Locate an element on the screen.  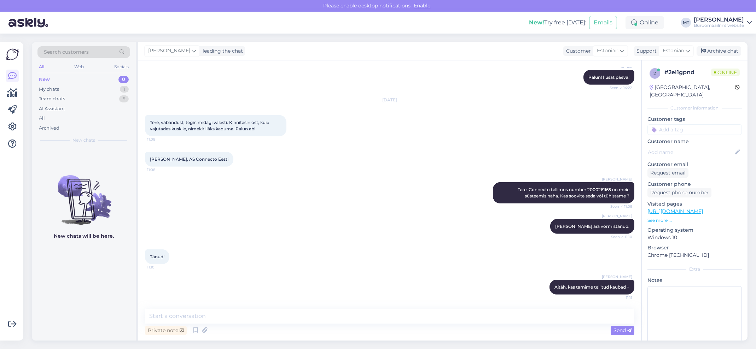
div: AI Assistant is located at coordinates (52, 109).